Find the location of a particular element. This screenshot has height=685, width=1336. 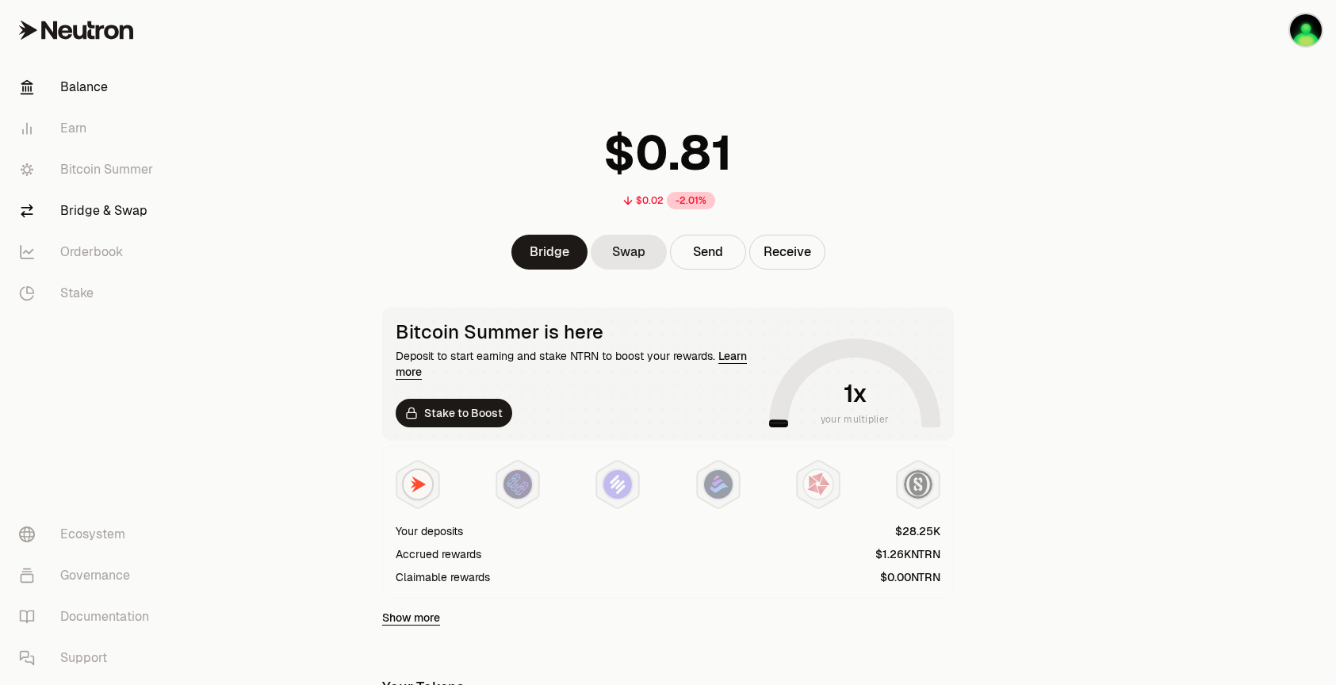

a: Bridge is located at coordinates (549, 252).